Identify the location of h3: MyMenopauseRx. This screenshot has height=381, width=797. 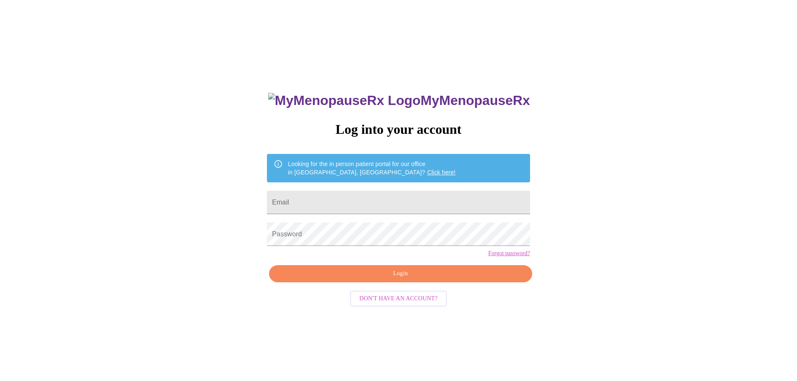
(399, 100).